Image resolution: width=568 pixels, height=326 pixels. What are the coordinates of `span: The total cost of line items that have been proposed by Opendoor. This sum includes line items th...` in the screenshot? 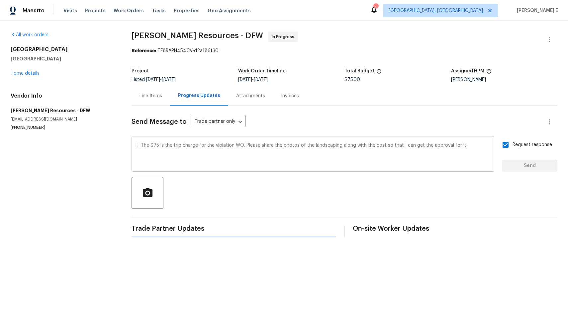 It's located at (379, 73).